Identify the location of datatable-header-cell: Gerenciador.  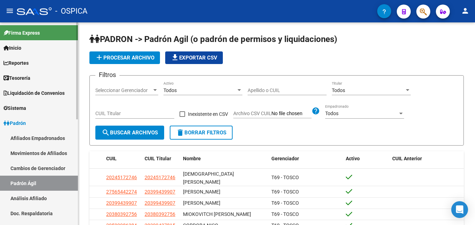
(306, 158).